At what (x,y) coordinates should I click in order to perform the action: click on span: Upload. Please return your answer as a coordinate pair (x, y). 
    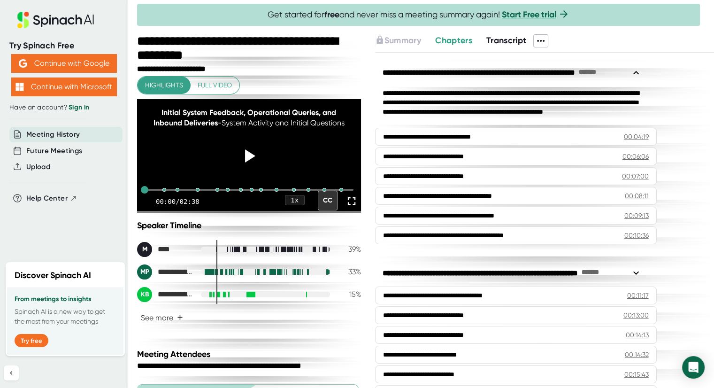
    Looking at the image, I should click on (38, 167).